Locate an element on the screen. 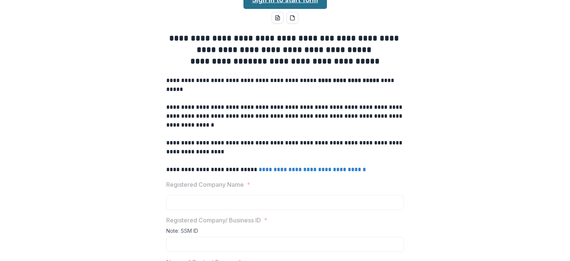 The width and height of the screenshot is (570, 261). button: word-download is located at coordinates (278, 18).